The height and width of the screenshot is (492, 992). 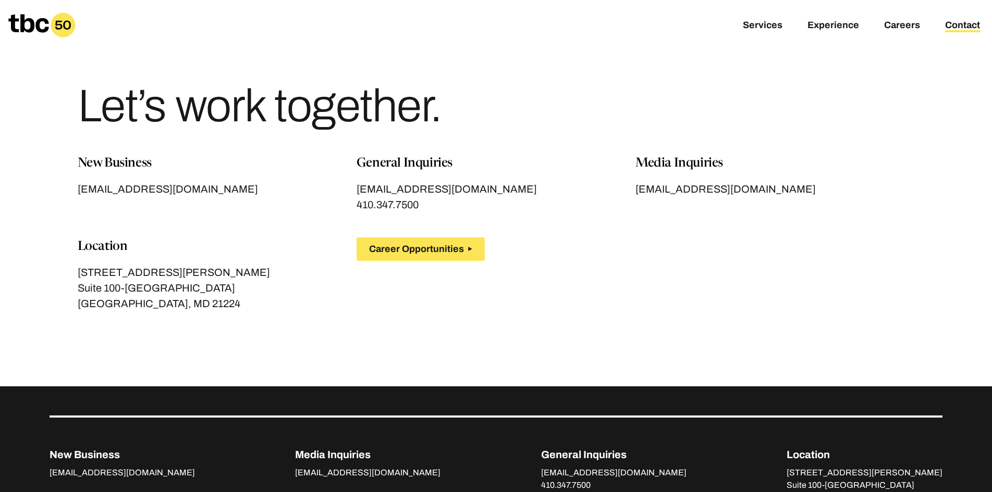 What do you see at coordinates (962, 26) in the screenshot?
I see `a: Contact` at bounding box center [962, 26].